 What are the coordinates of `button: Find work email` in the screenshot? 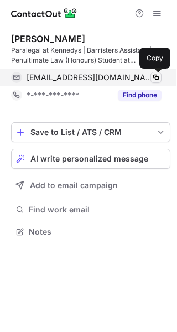 It's located at (91, 210).